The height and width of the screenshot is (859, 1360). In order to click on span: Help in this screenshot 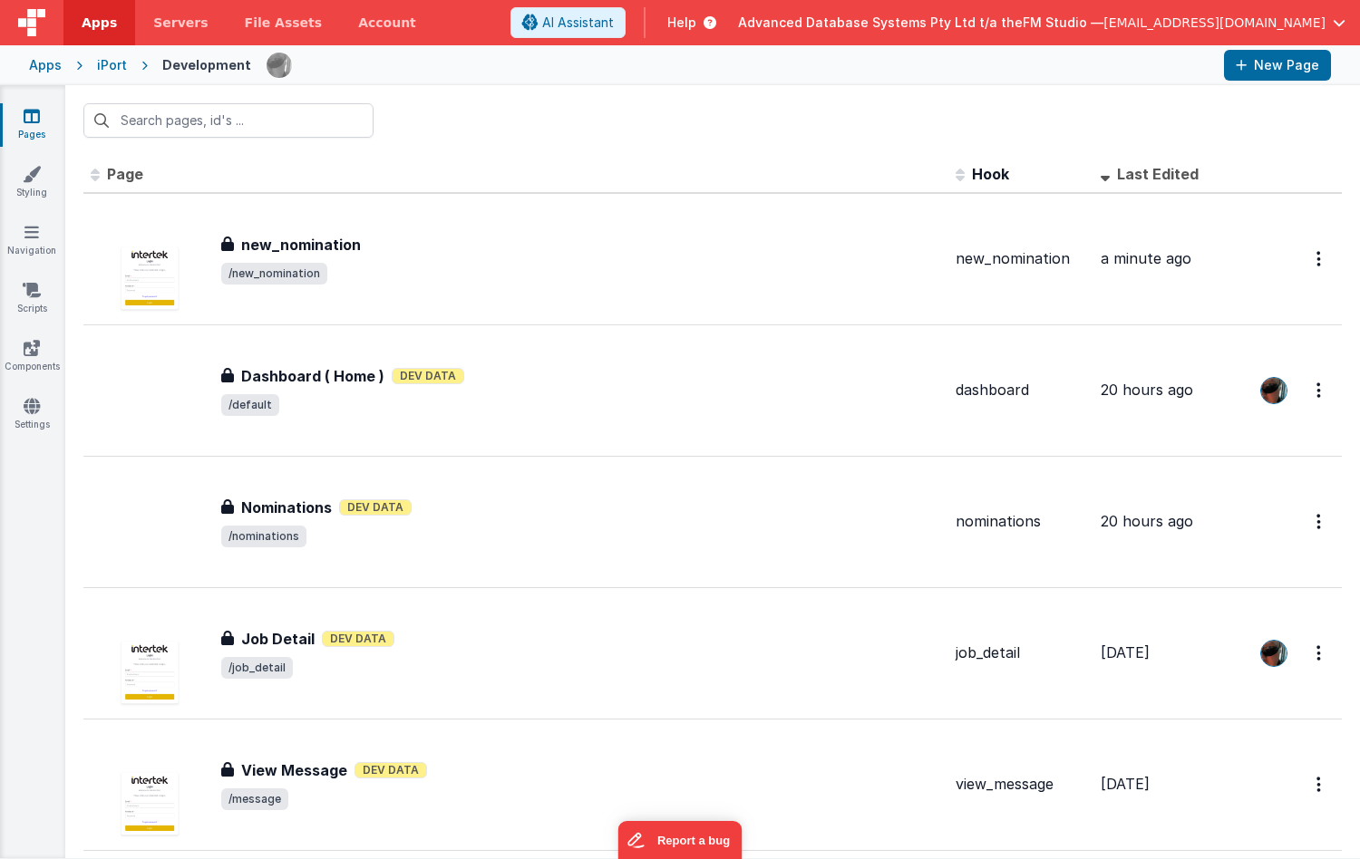, I will do `click(682, 23)`.